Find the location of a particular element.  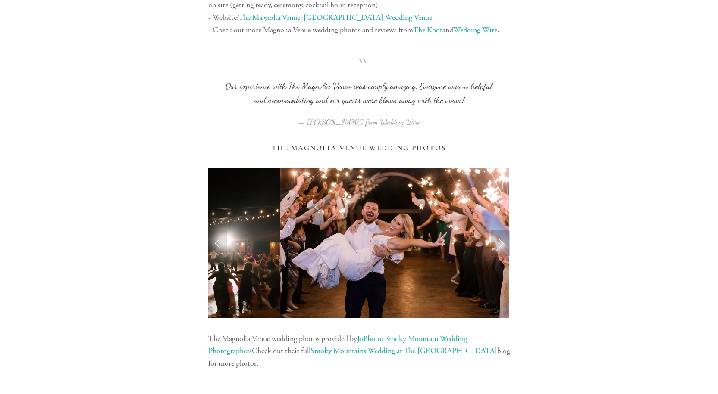

span: Wedding Wire is located at coordinates (475, 30).